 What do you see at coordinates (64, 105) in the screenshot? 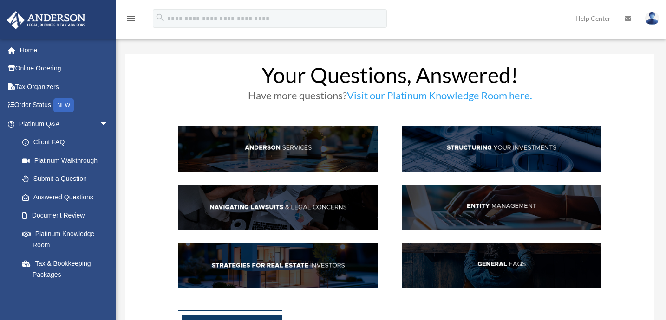
I see `div: NEW` at bounding box center [64, 105].